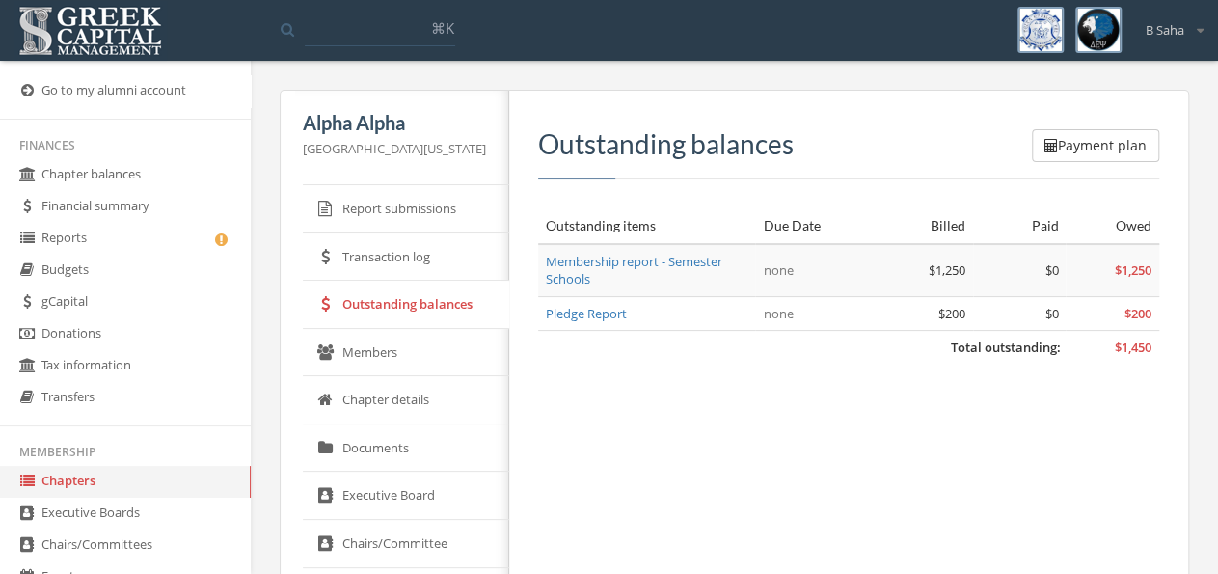  I want to click on a: Report submissions, so click(406, 209).